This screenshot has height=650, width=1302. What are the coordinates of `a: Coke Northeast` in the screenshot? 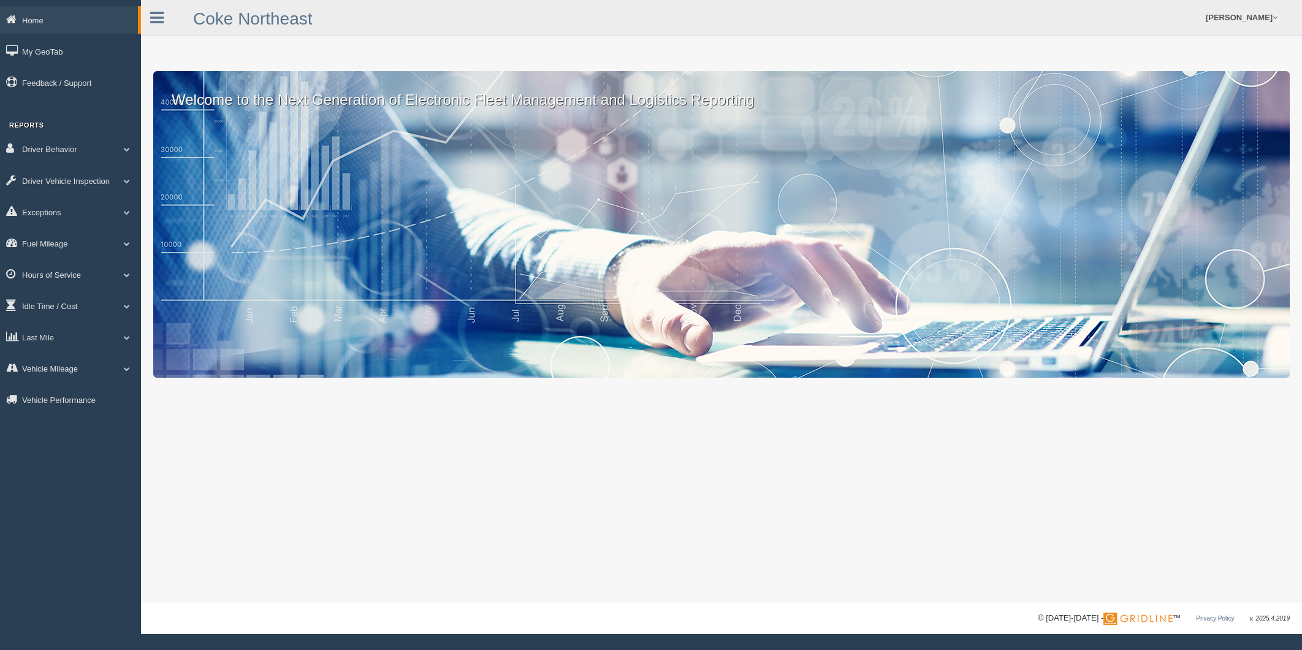 It's located at (253, 18).